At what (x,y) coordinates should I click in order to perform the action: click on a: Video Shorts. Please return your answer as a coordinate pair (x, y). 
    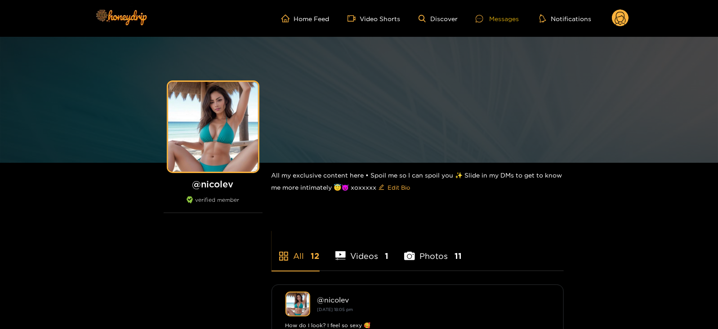
    Looking at the image, I should click on (374, 18).